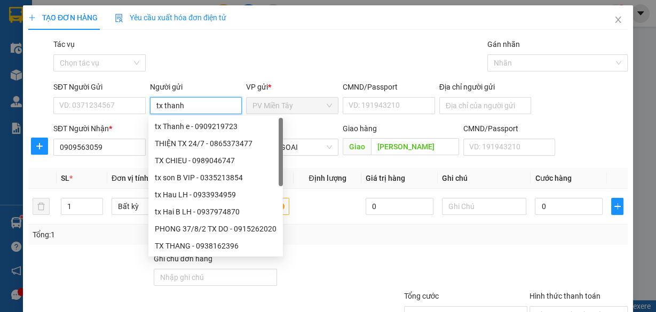 The width and height of the screenshot is (656, 312). I want to click on div: 0398897479, so click(46, 55).